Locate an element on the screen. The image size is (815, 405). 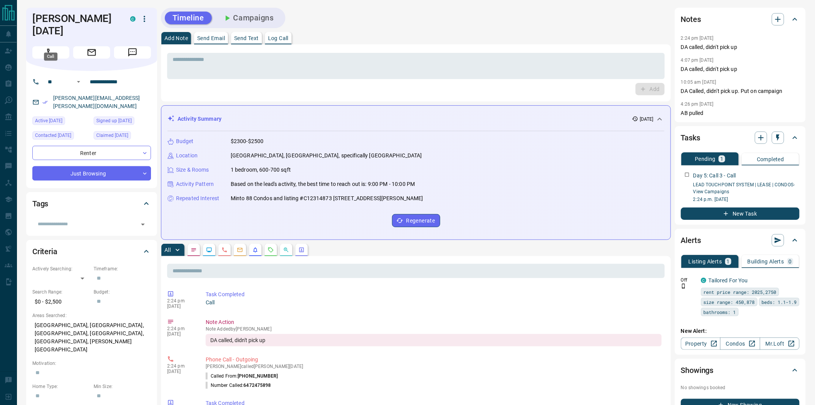
svg: Calls is located at coordinates (225, 250).